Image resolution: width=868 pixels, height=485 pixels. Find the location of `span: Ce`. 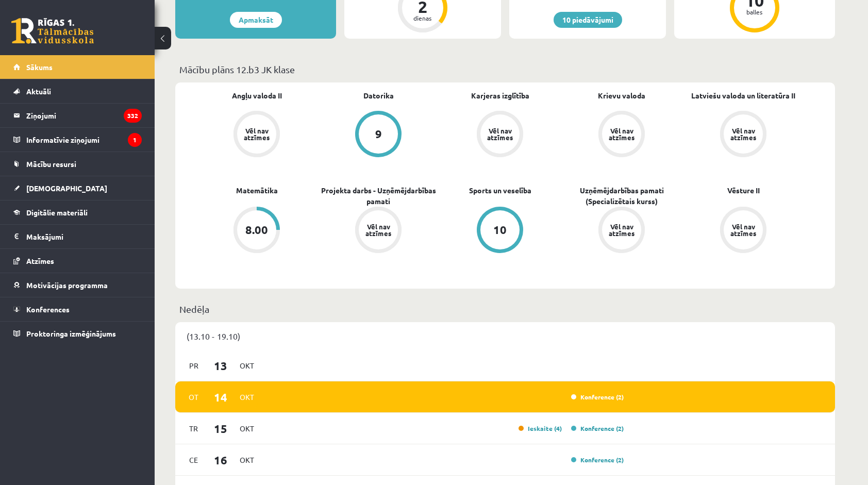

span: Ce is located at coordinates (194, 460).